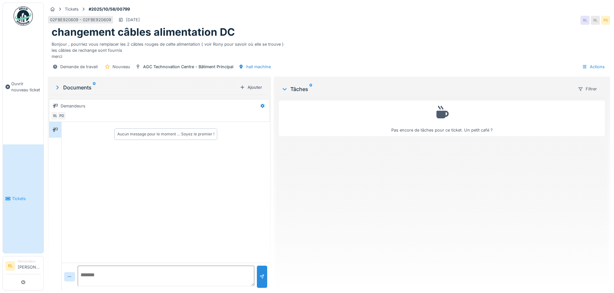  What do you see at coordinates (426, 89) in the screenshot?
I see `div: Tâches` at bounding box center [426, 89].